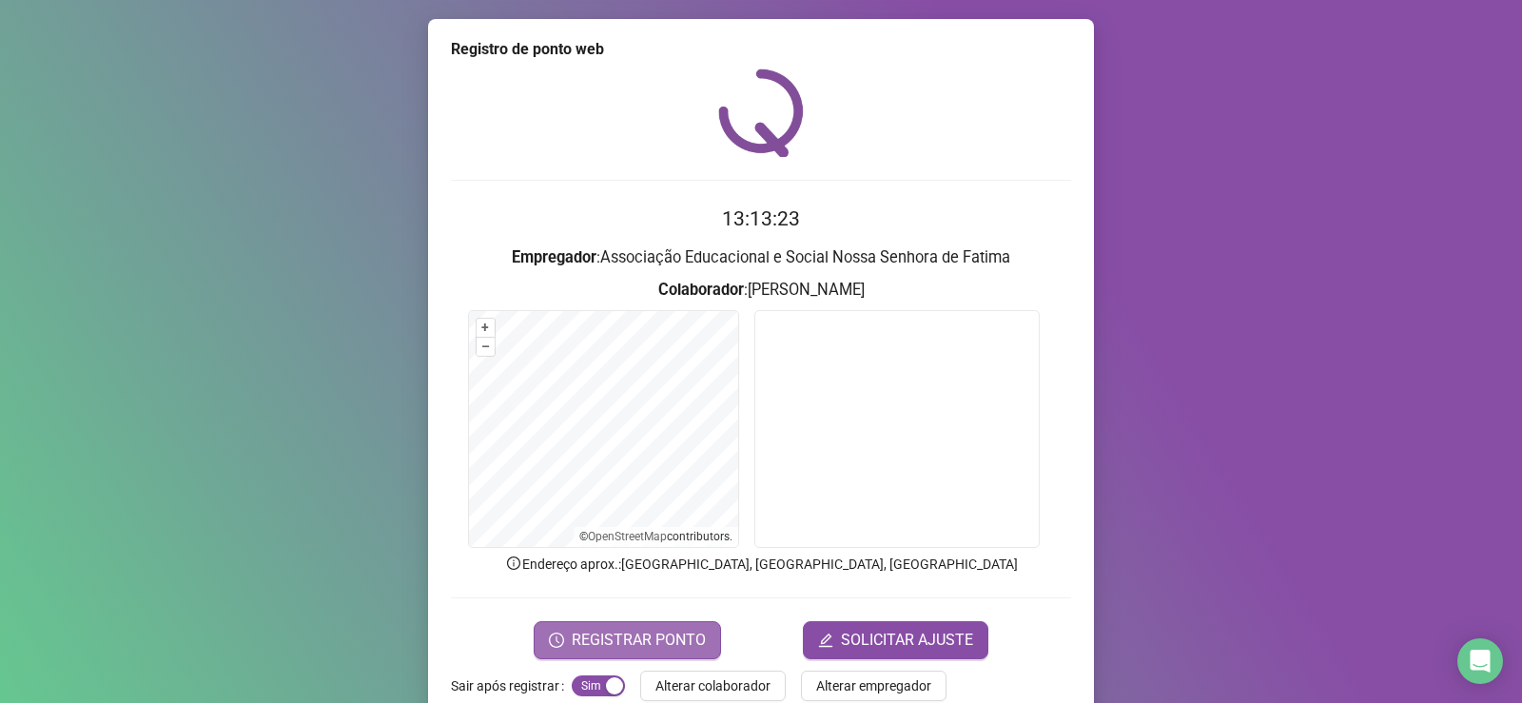  I want to click on a: OpenStreetMap, so click(627, 537).